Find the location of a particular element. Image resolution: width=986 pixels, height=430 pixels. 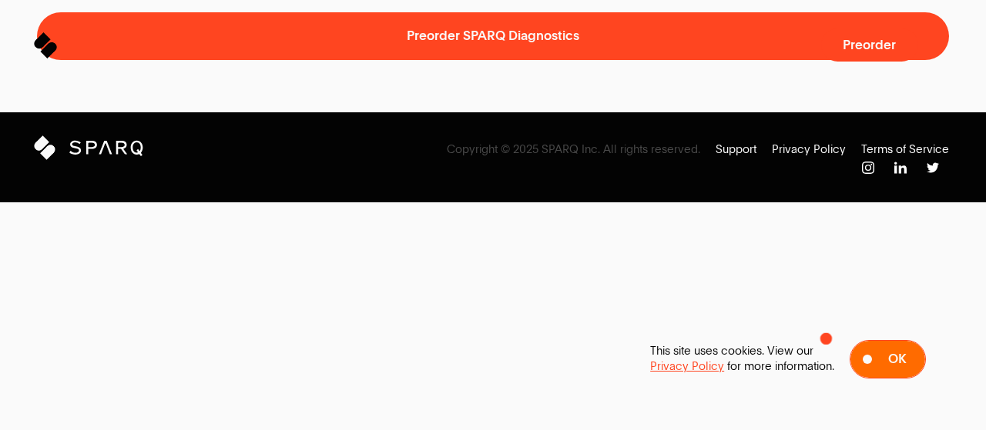

p: This site uses cookies. View our for more information. is located at coordinates (741, 359).